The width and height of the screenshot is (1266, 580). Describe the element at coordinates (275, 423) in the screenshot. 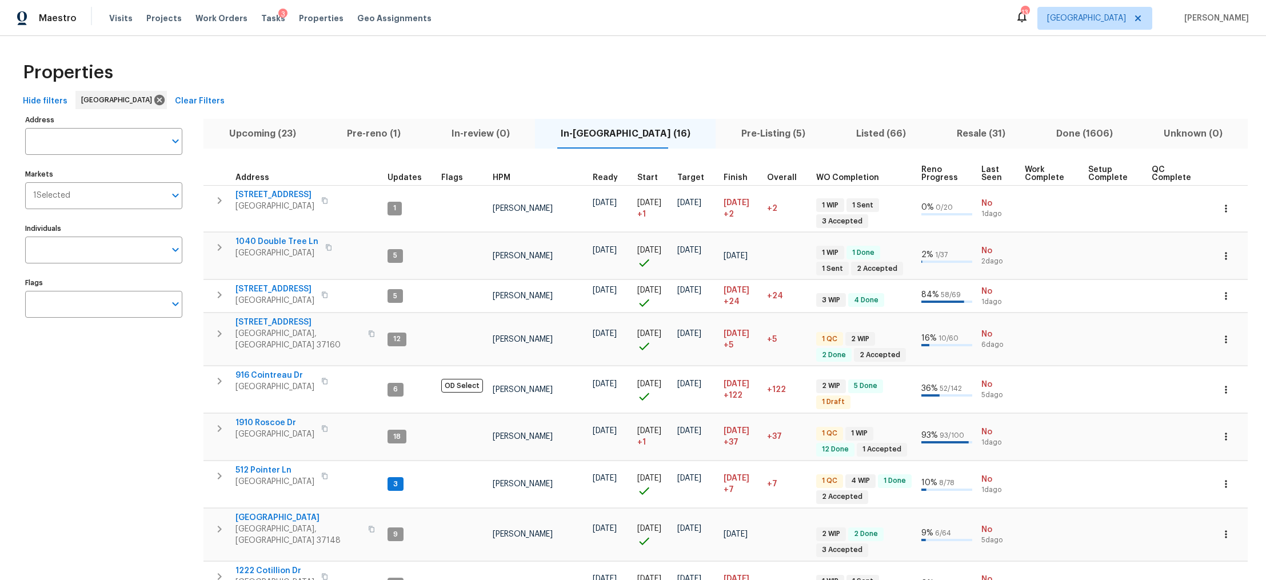

I see `span: 1910 Roscoe Dr` at that location.